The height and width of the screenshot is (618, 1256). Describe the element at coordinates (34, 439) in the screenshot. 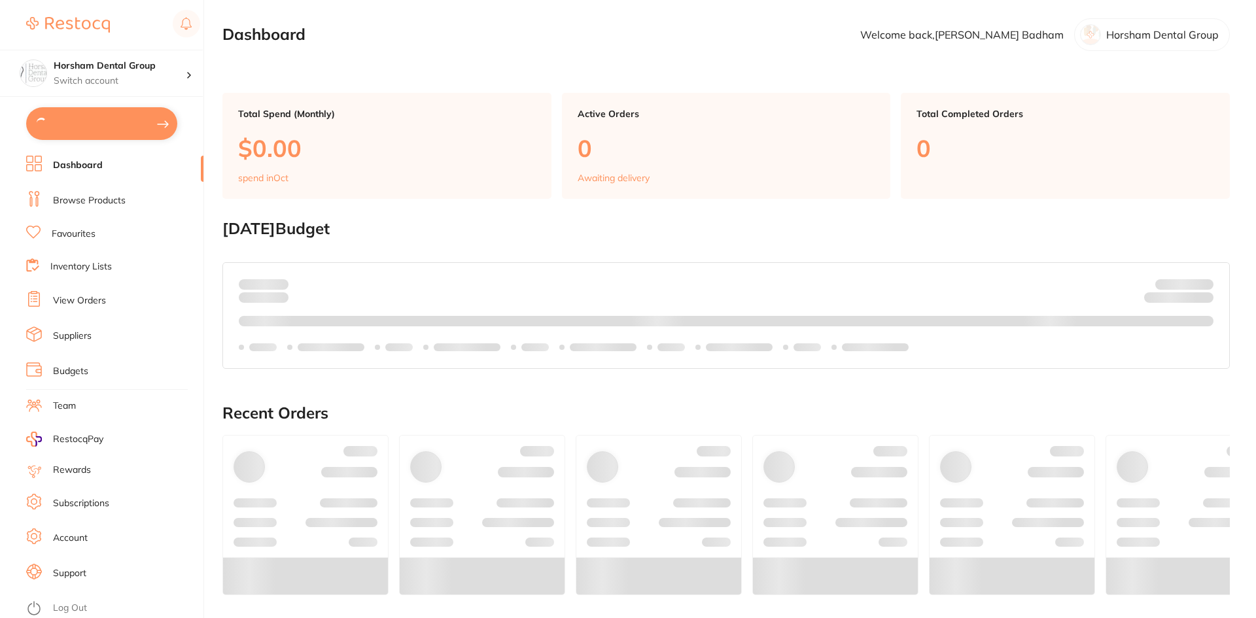

I see `img: RestocqPay` at that location.